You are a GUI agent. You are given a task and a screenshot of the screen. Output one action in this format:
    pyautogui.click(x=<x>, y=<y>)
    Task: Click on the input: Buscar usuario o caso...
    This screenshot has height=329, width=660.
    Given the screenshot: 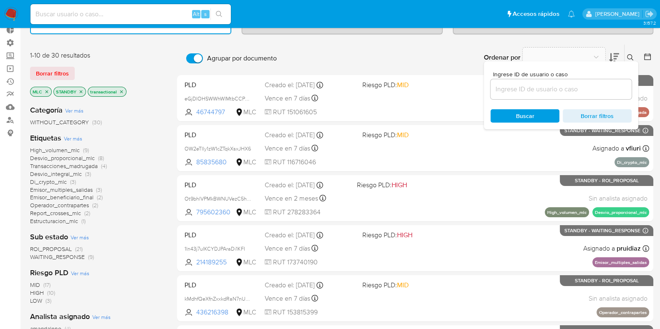 What is the action you would take?
    pyautogui.click(x=131, y=14)
    